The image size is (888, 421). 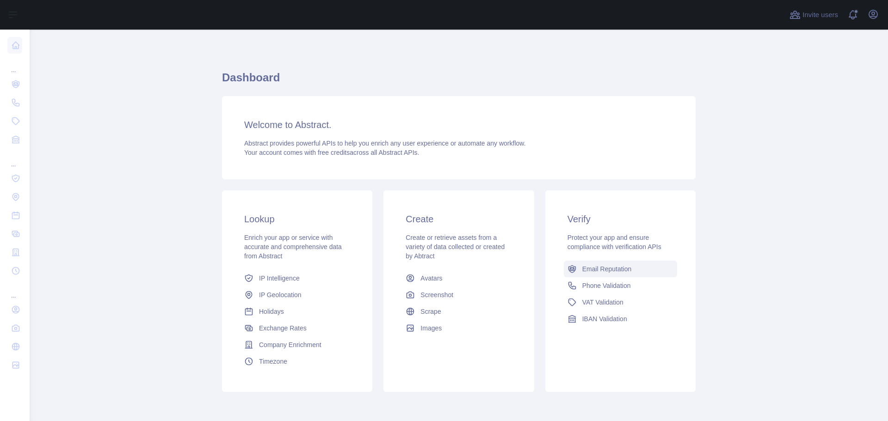 I want to click on span: IBAN Validation, so click(x=605, y=319).